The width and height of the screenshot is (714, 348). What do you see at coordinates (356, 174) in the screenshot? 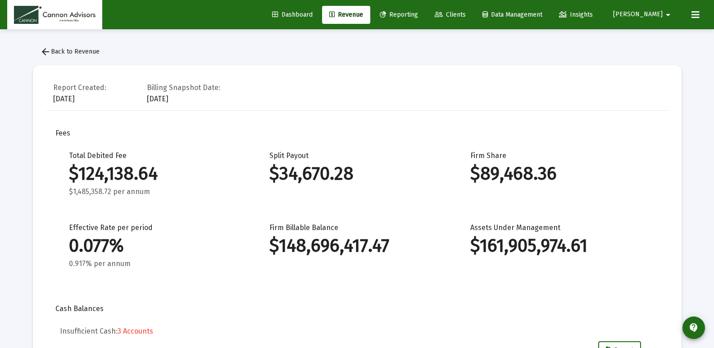
I see `div: Split Payout` at bounding box center [356, 174].